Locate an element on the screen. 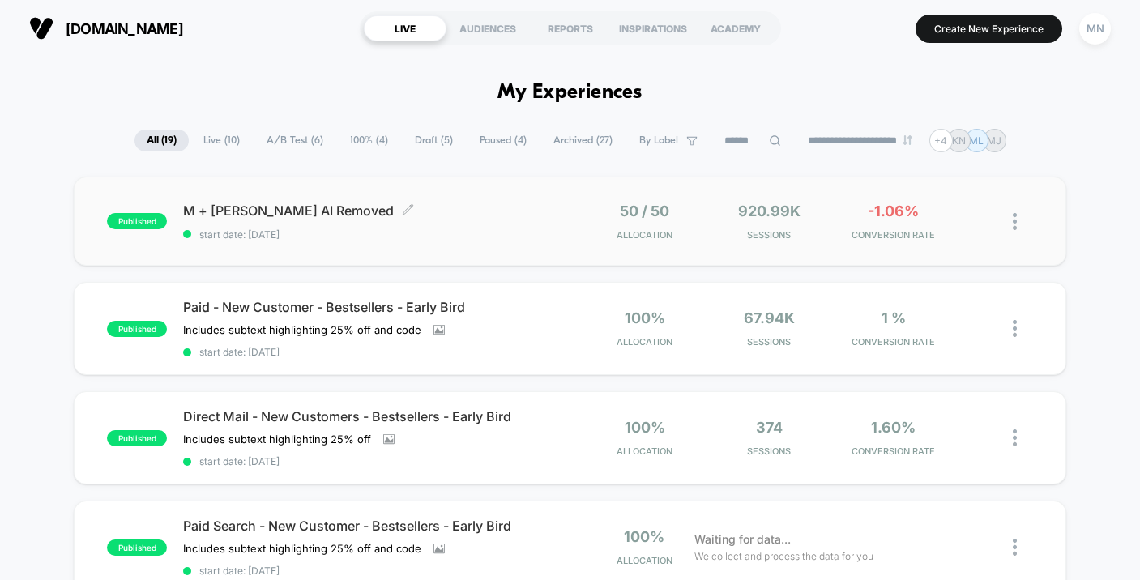 This screenshot has width=1140, height=580. p: KN is located at coordinates (958, 140).